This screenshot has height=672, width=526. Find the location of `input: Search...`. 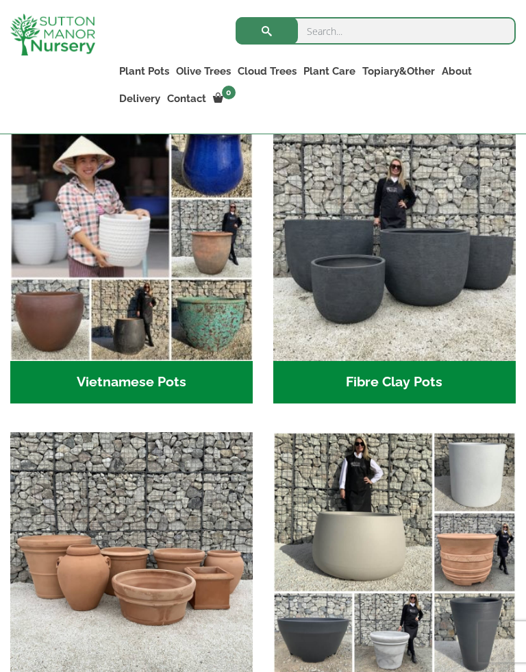

input: Search... is located at coordinates (375, 31).